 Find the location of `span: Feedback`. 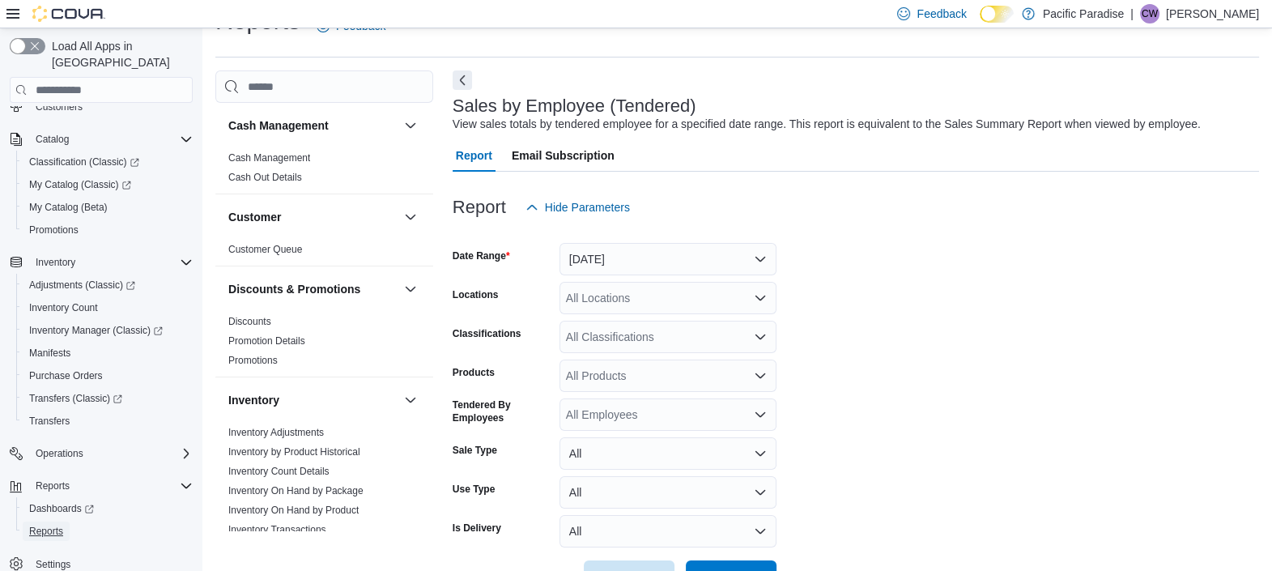

span: Feedback is located at coordinates (941, 14).